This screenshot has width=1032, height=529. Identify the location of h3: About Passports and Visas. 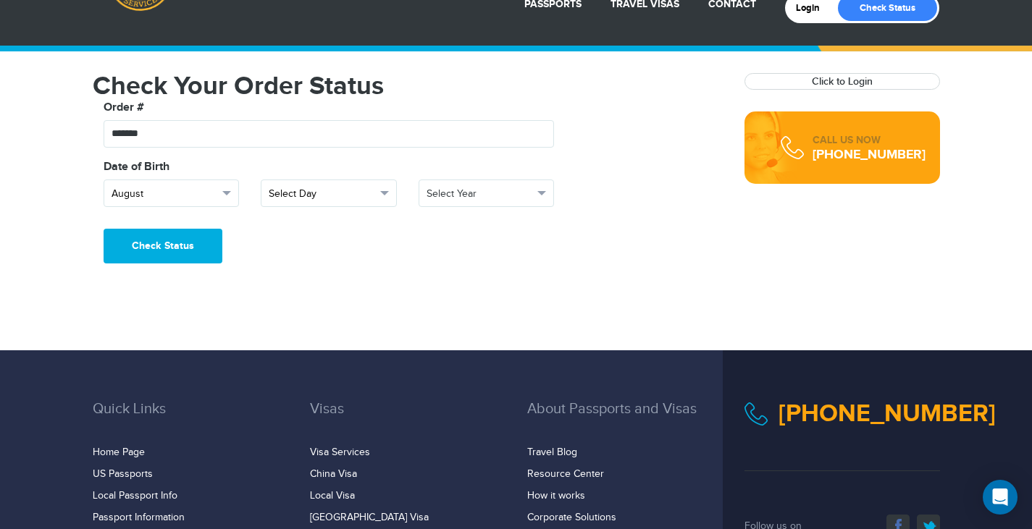
(625, 420).